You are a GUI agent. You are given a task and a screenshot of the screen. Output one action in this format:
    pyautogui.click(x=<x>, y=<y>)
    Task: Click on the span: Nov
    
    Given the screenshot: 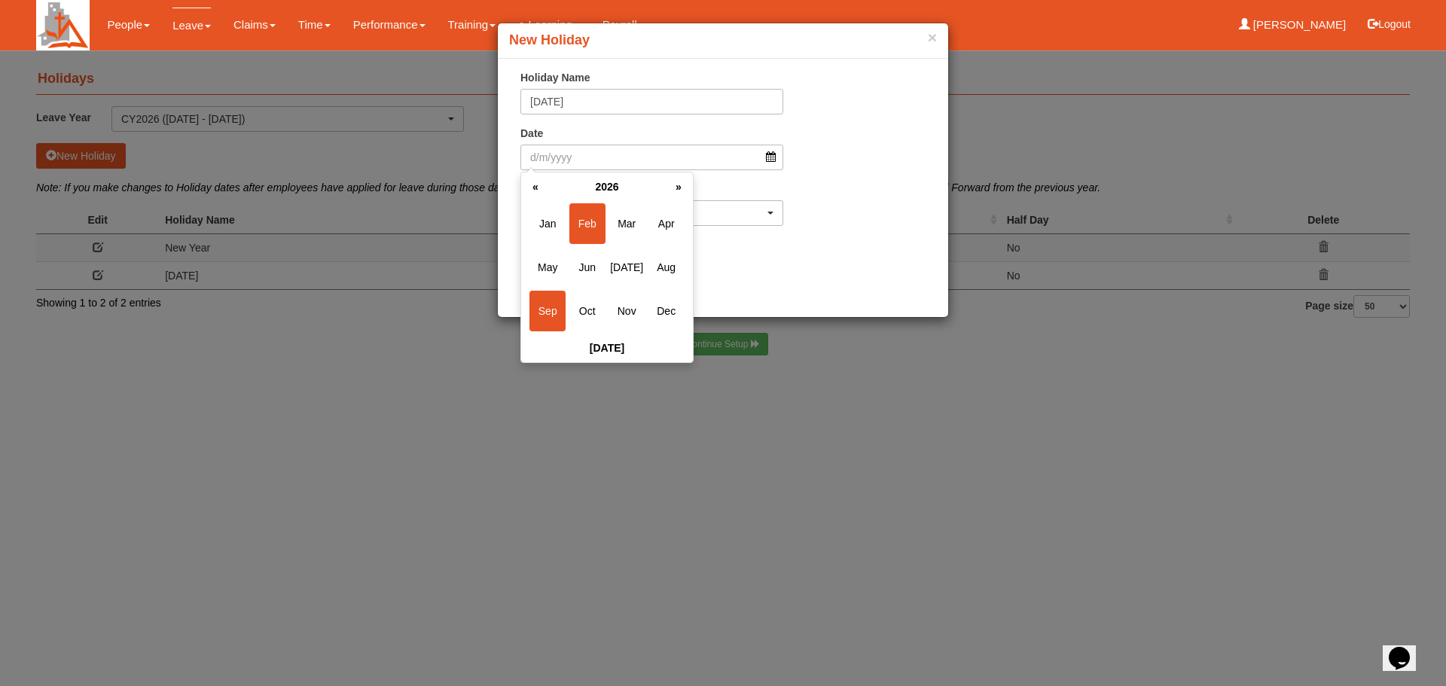 What is the action you would take?
    pyautogui.click(x=627, y=311)
    